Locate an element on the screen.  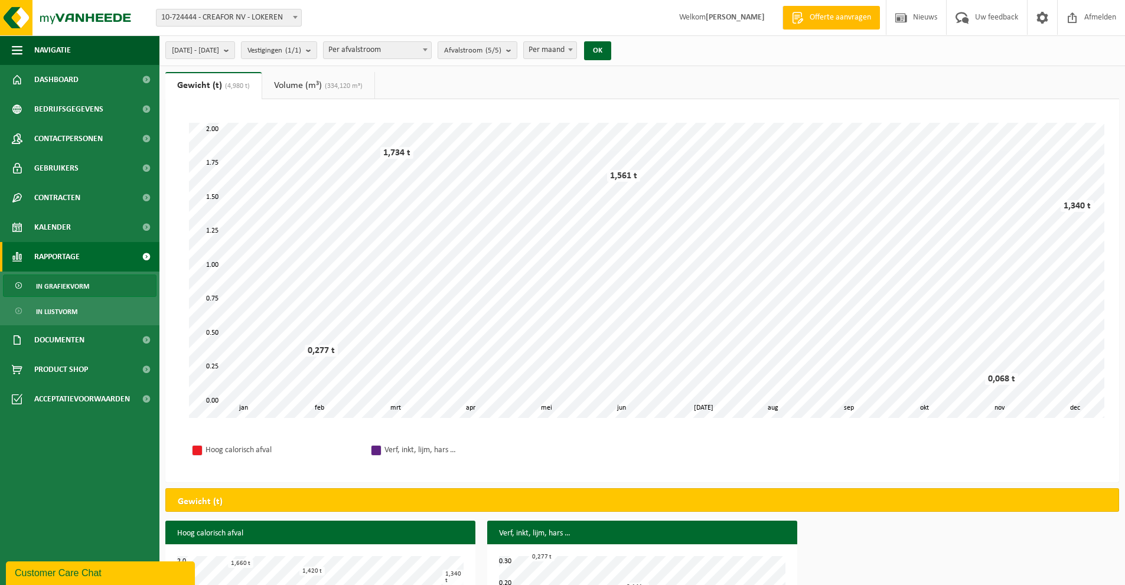
span: Dashboard is located at coordinates (56, 80).